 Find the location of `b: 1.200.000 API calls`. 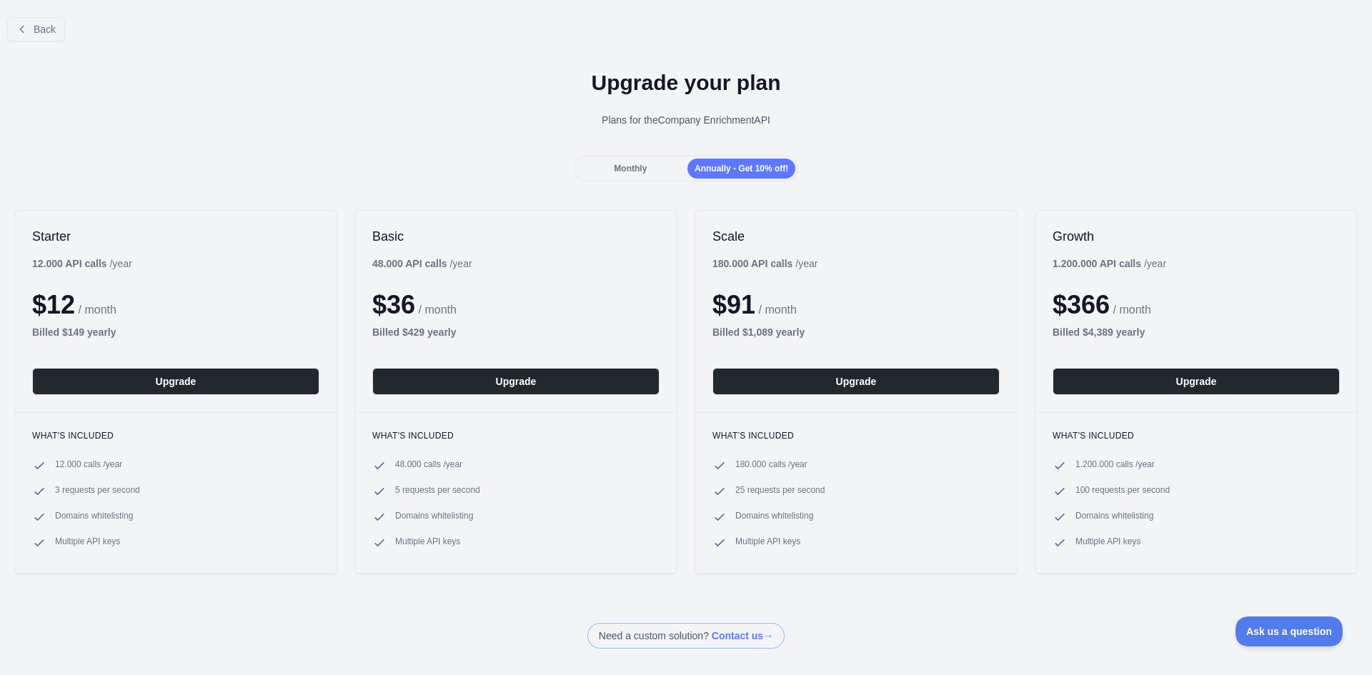

b: 1.200.000 API calls is located at coordinates (1097, 264).